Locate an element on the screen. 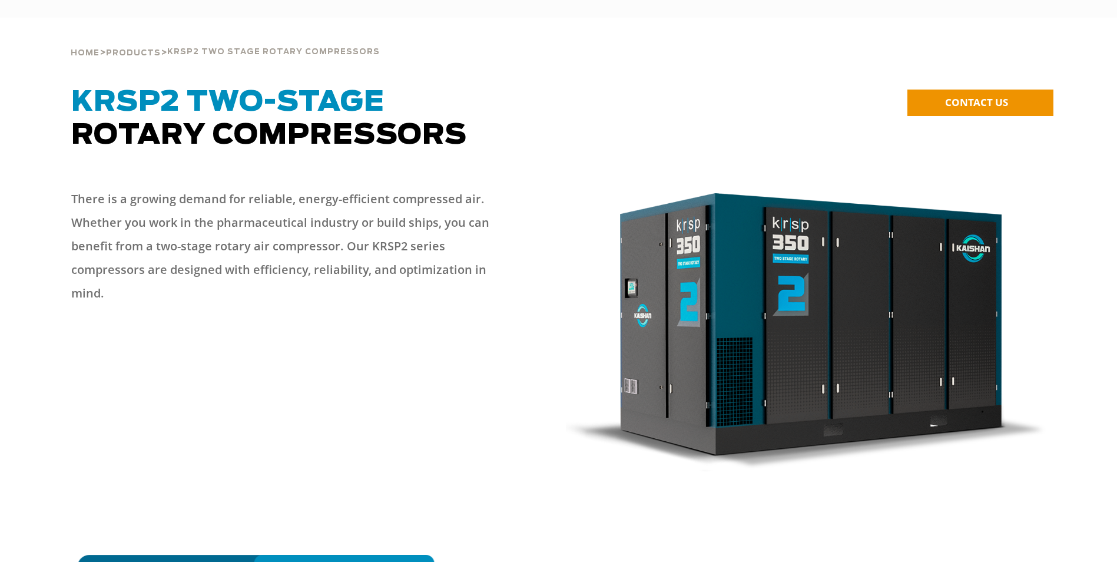 The image size is (1117, 562). span: Rotary Compressors is located at coordinates (269, 119).